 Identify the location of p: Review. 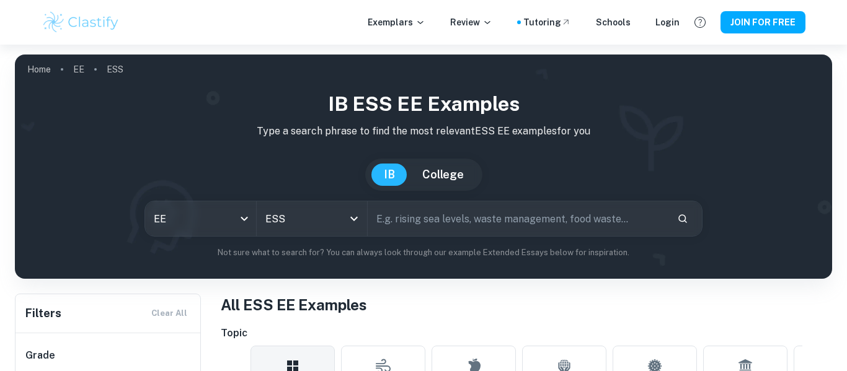
(471, 22).